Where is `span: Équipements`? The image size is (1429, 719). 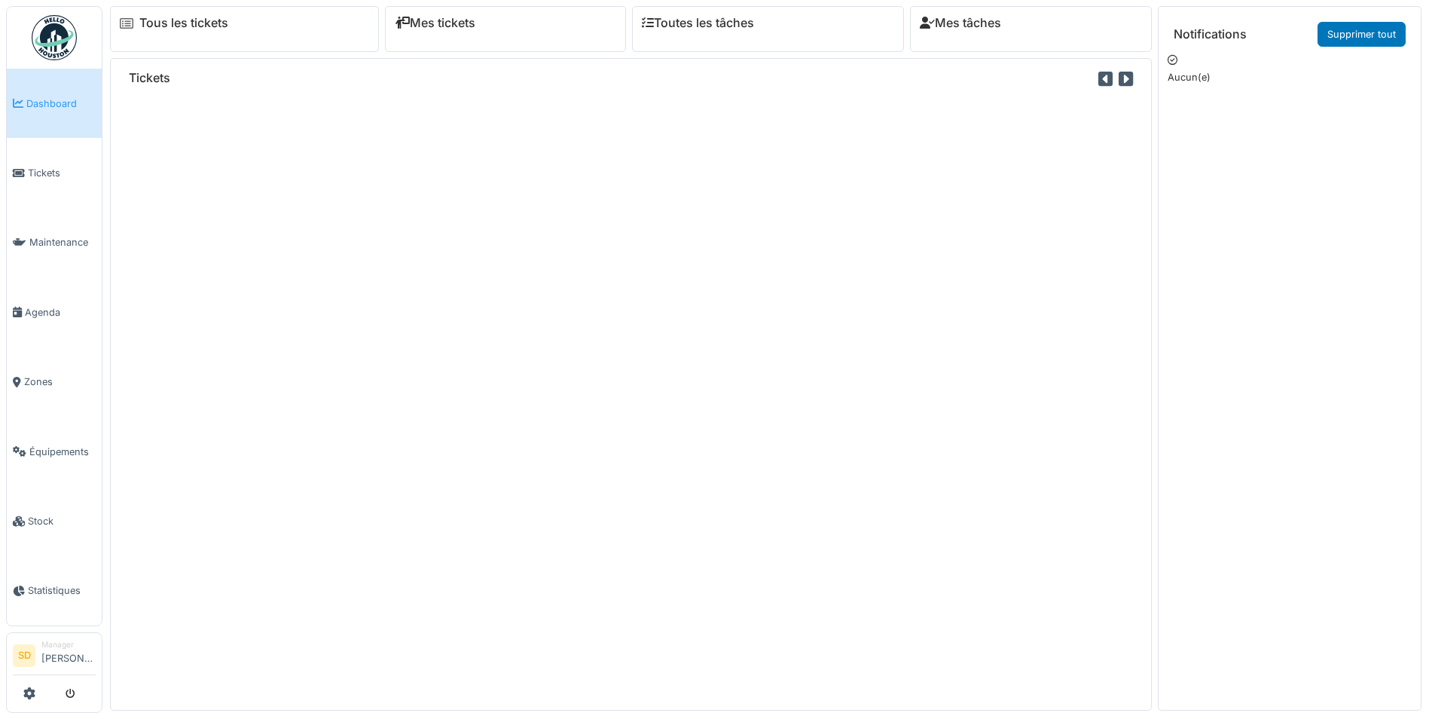 span: Équipements is located at coordinates (63, 451).